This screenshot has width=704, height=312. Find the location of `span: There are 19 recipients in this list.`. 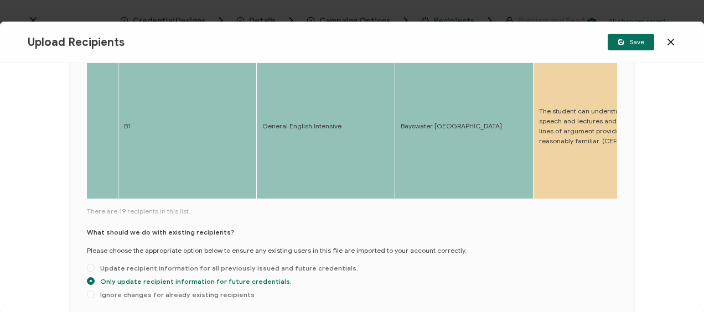

span: There are 19 recipients in this list. is located at coordinates (352, 211).